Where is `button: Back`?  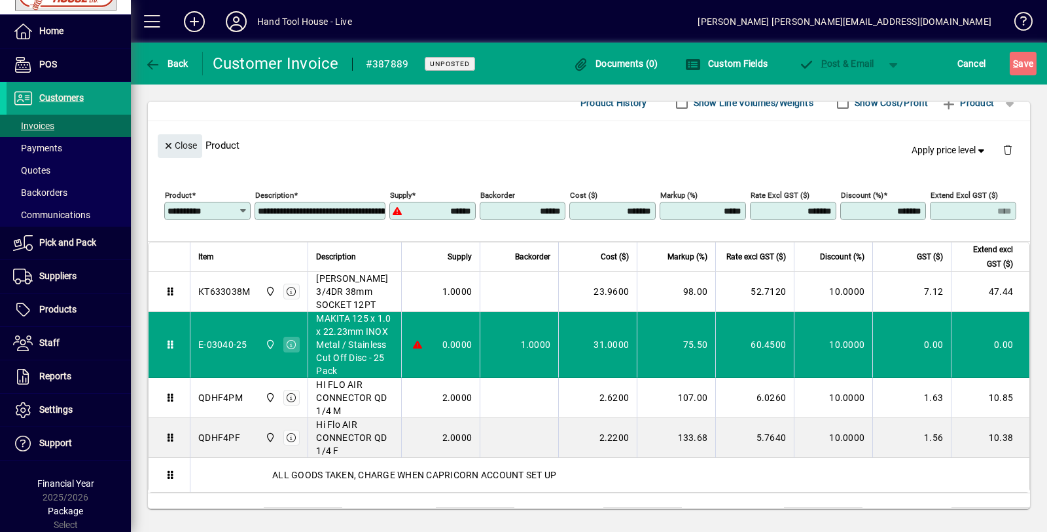
button: Back is located at coordinates (166, 63).